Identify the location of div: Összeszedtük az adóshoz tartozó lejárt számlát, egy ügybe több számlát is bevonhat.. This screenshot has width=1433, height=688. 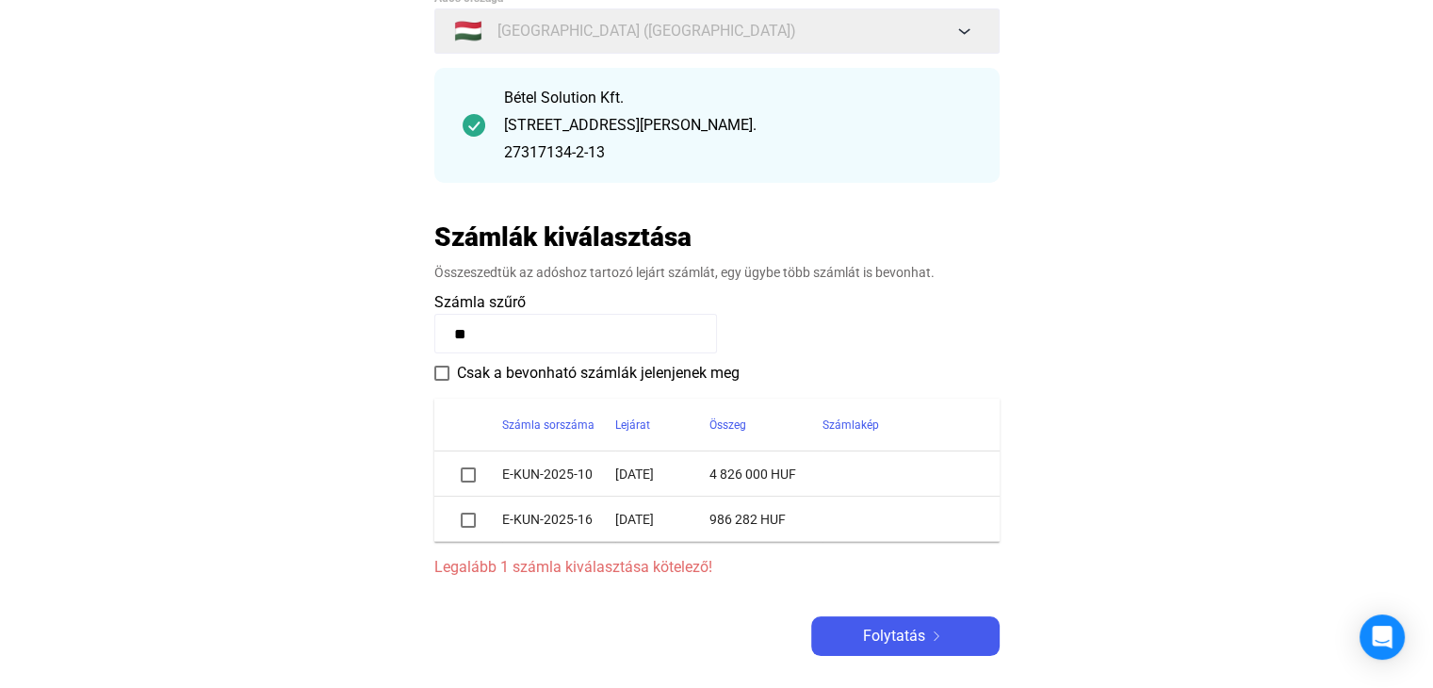
(717, 272).